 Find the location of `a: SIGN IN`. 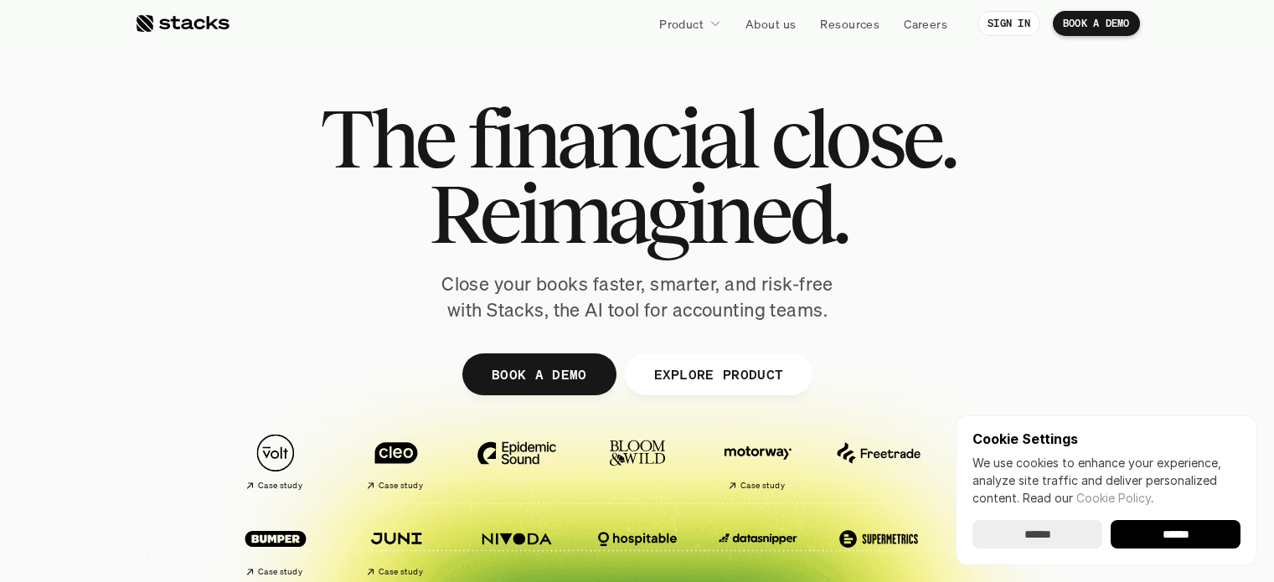

a: SIGN IN is located at coordinates (1009, 23).